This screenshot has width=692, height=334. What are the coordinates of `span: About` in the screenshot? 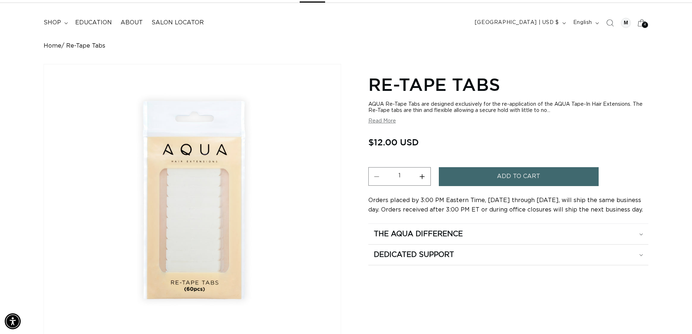 It's located at (131, 23).